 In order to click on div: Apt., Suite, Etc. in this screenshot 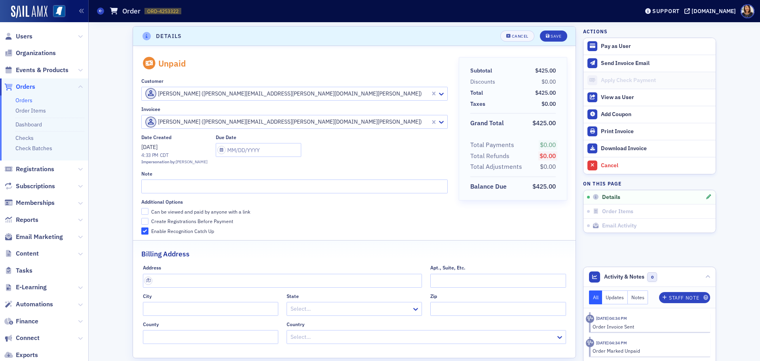, I will do `click(448, 267)`.